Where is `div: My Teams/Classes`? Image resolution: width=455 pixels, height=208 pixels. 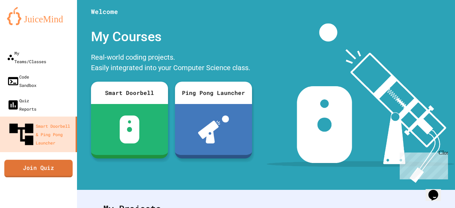
div: My Teams/Classes is located at coordinates (27, 57).